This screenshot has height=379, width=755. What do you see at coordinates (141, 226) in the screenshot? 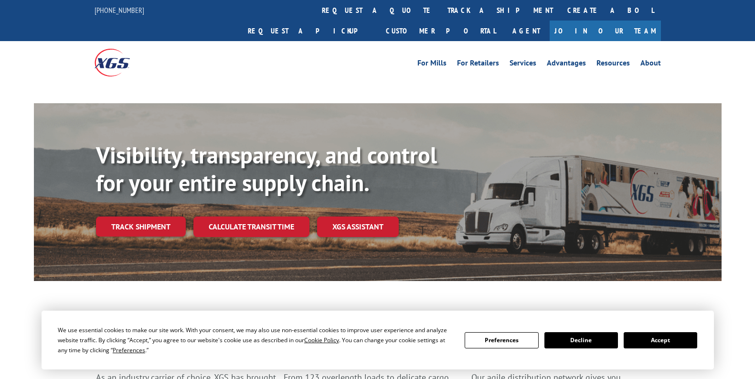
I see `a: Track shipment` at bounding box center [141, 226].